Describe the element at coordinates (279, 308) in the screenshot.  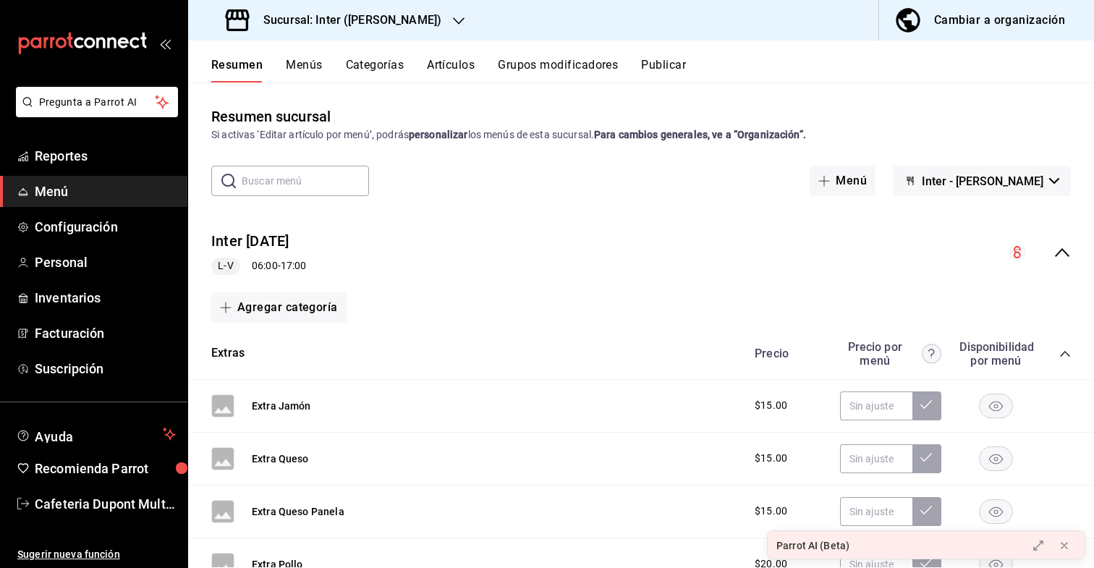
I see `button: Agregar categoría` at that location.